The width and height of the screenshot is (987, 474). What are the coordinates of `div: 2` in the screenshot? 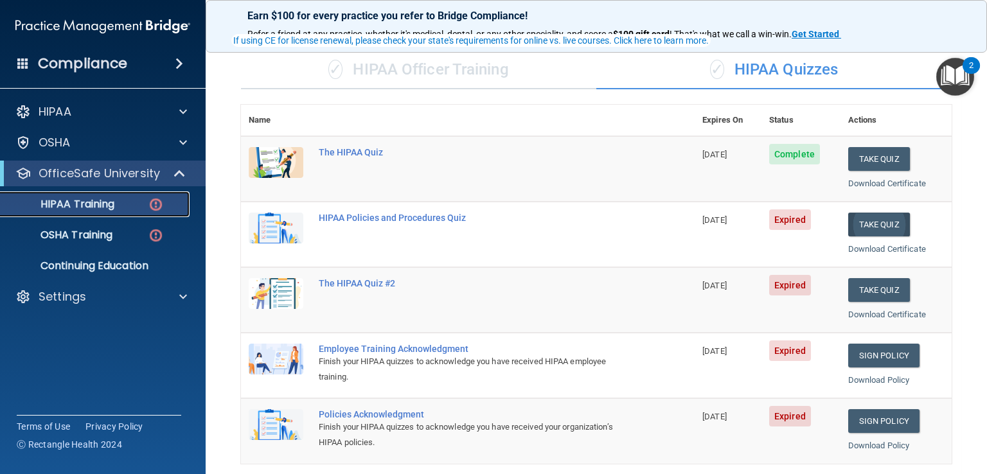 It's located at (971, 74).